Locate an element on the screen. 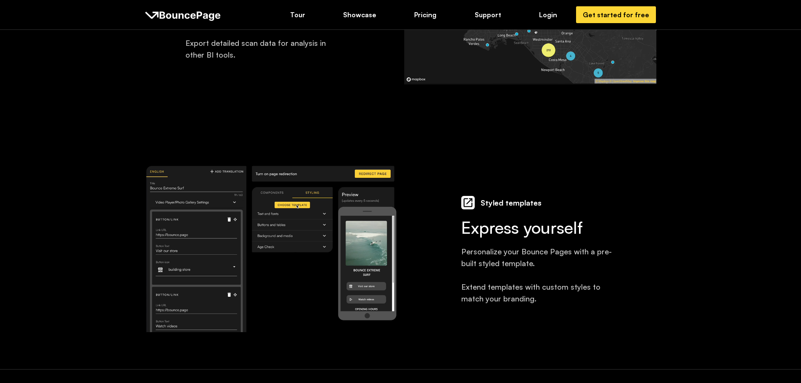  a: Pricing is located at coordinates (425, 15).